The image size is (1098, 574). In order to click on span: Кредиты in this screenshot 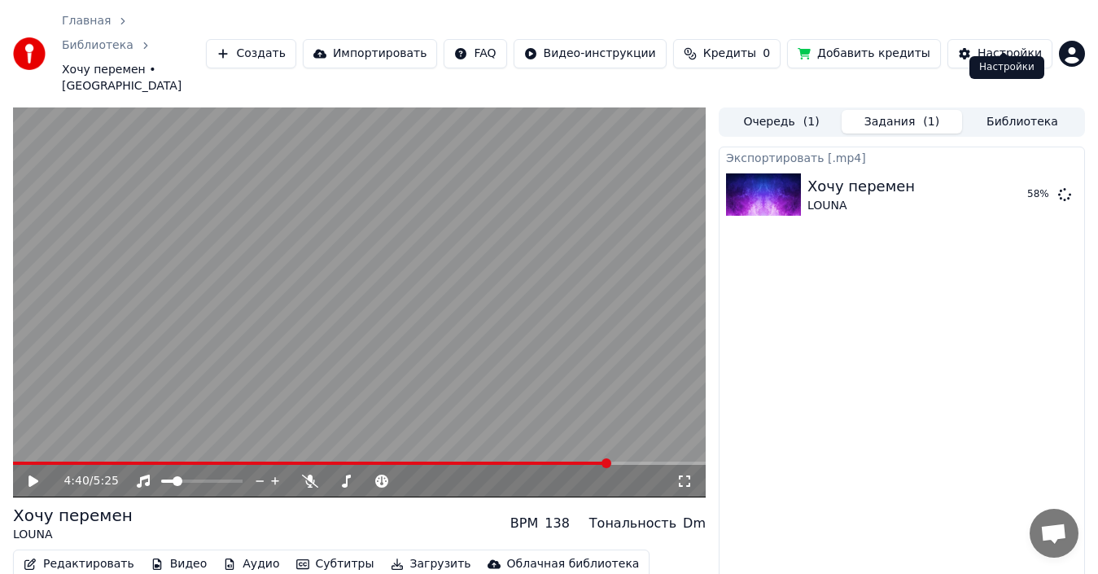, I will do `click(729, 54)`.